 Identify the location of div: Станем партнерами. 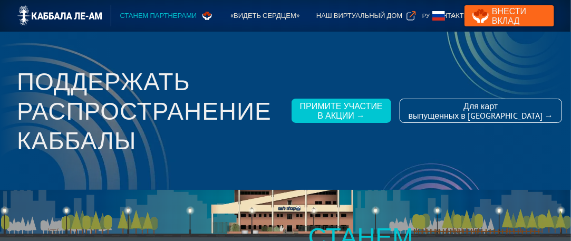
(158, 16).